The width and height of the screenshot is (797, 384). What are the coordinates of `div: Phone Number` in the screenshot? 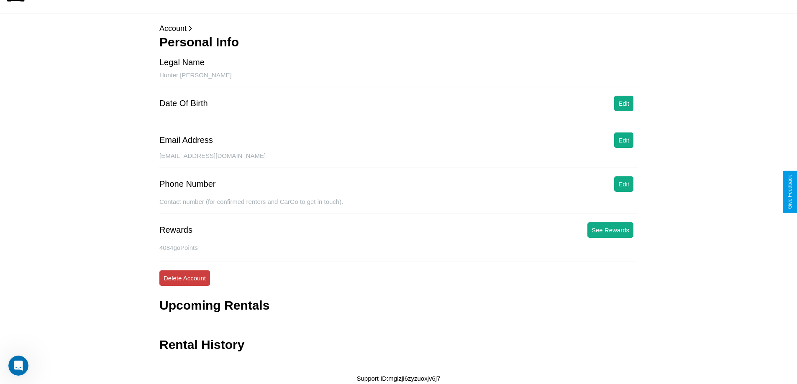 It's located at (187, 184).